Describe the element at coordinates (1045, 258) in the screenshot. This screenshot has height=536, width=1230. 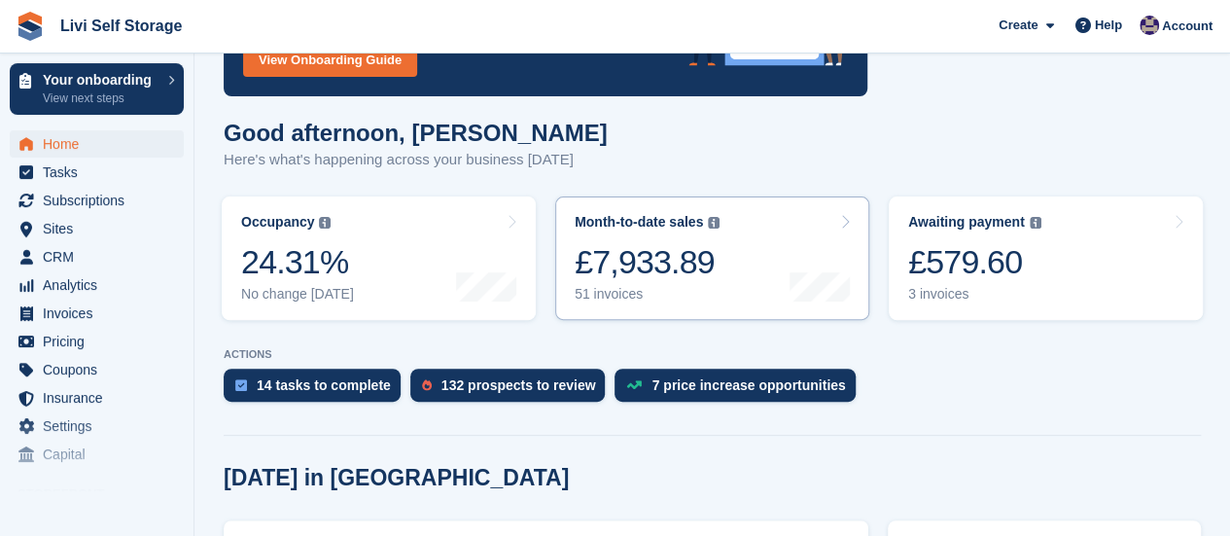
I see `a: Awaiting payment £579.60 3 invoices` at that location.